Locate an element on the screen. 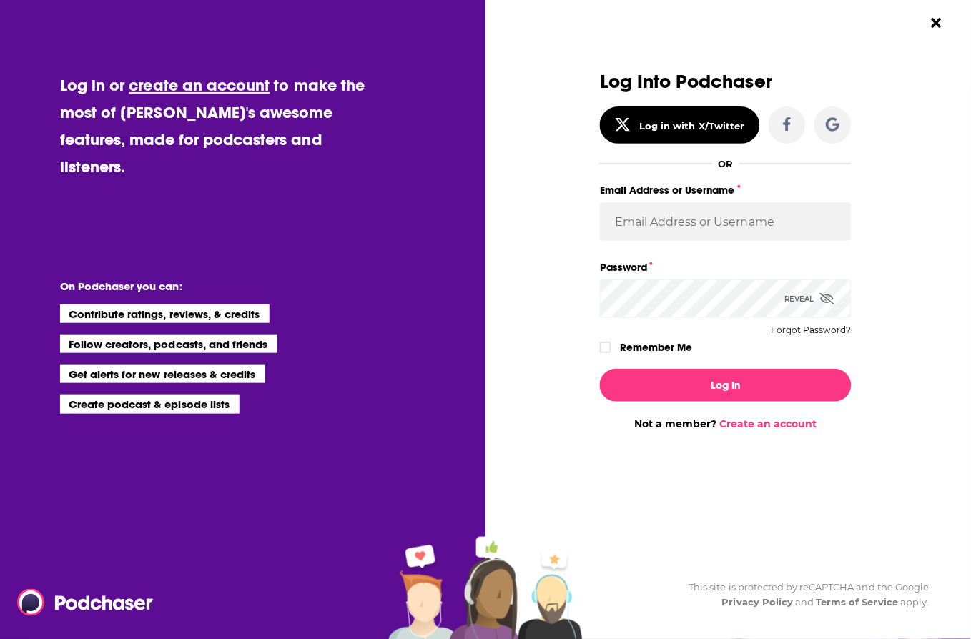  div: This site is protected by reCAPTCHA and the Google and apply. is located at coordinates (804, 596).